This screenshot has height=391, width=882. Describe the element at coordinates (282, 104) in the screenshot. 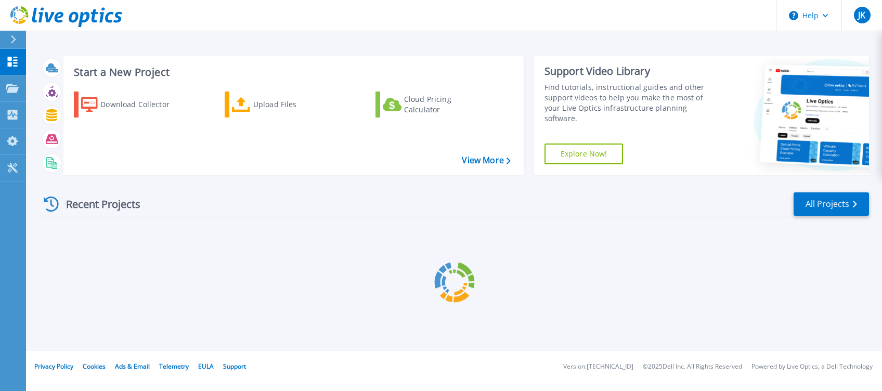

I see `a: Upload Files` at that location.